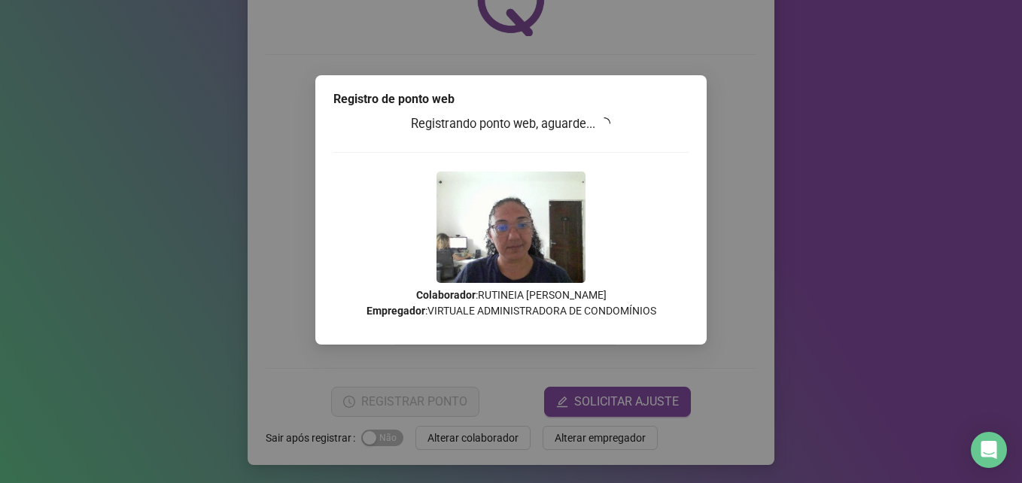 The height and width of the screenshot is (483, 1022). What do you see at coordinates (446, 295) in the screenshot?
I see `strong: Colaborador` at bounding box center [446, 295].